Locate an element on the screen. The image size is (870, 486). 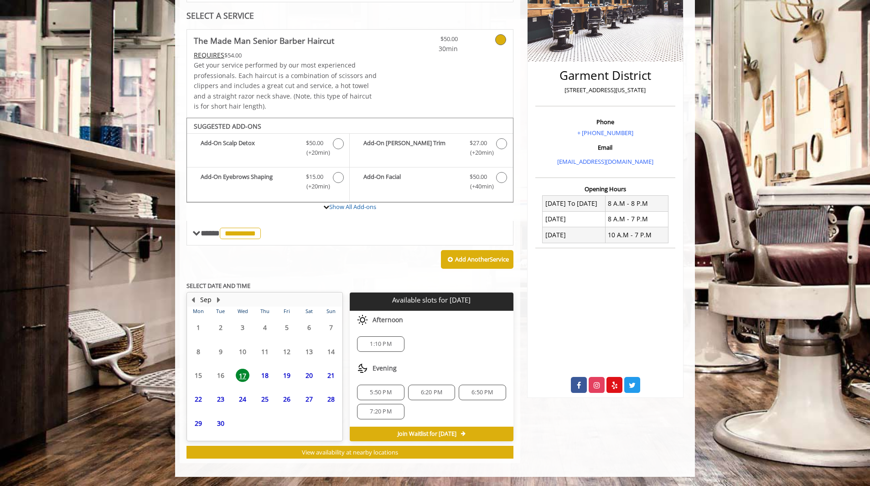
span: 30min is located at coordinates (431, 49).